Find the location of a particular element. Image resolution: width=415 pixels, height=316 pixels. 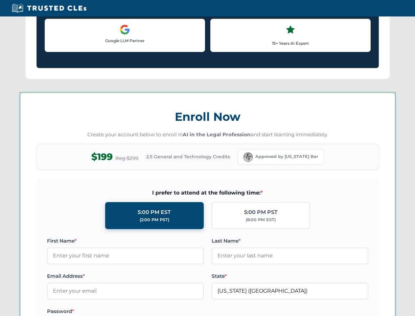

div: 5:00 PM PST is located at coordinates (261, 212).